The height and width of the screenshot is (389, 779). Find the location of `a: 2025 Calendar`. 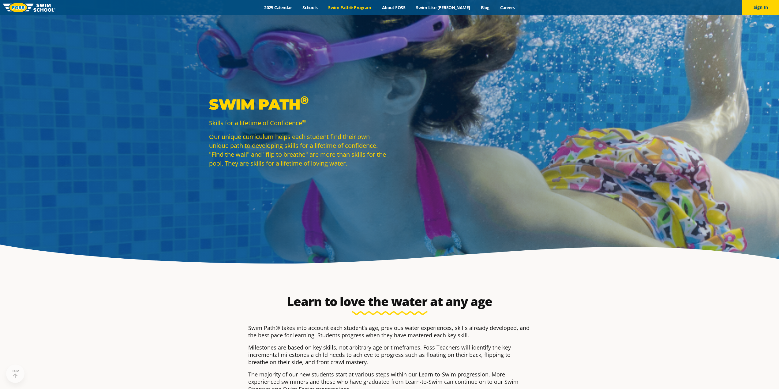

a: 2025 Calendar is located at coordinates (278, 7).